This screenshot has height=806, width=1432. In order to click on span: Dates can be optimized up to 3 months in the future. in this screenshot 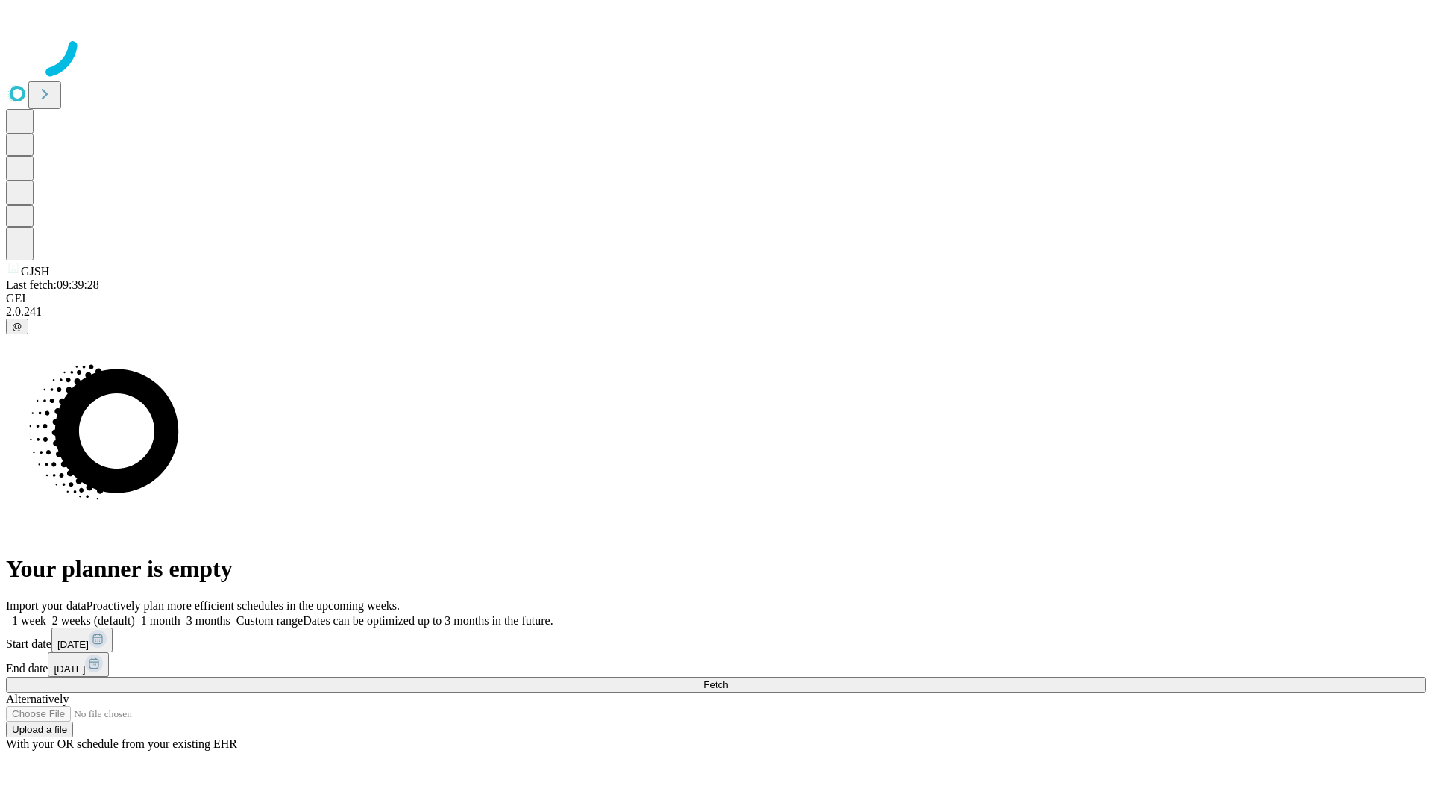, I will do `click(427, 620)`.